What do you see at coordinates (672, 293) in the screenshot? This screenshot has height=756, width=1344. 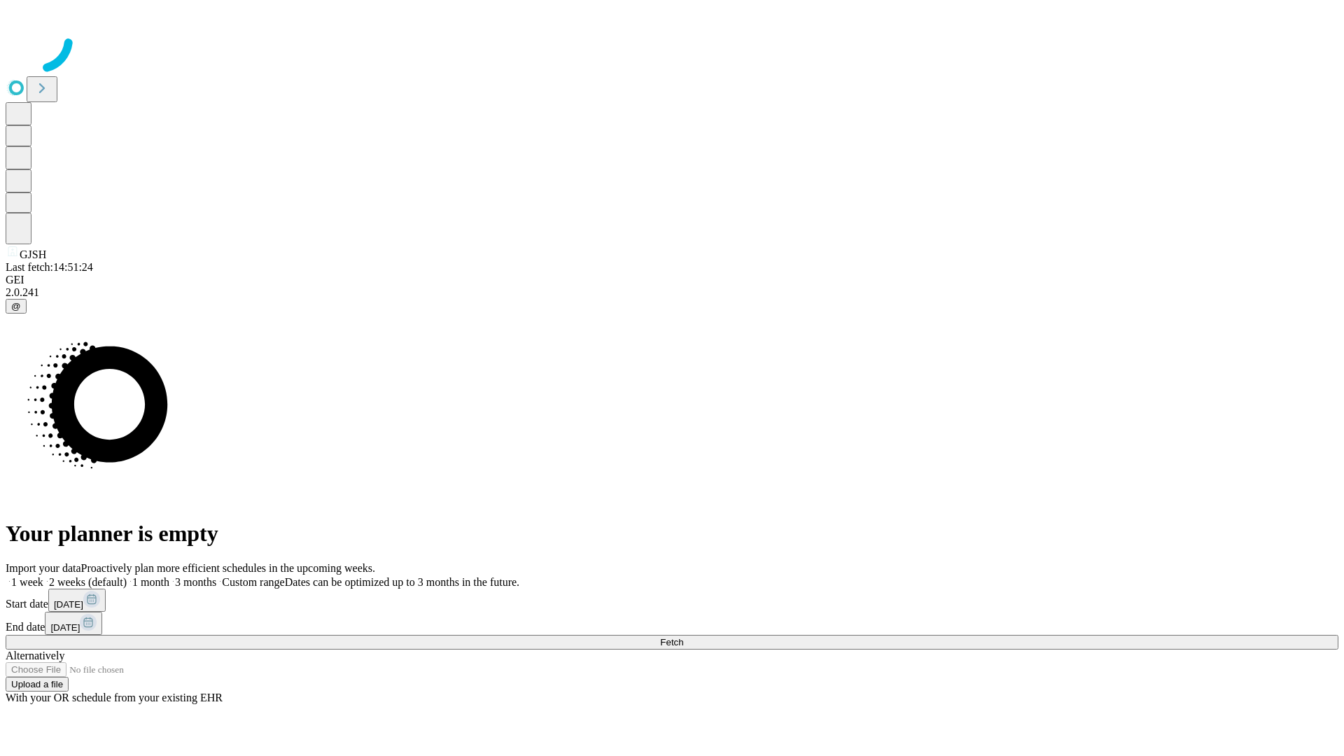 I see `div: 2.0.241` at bounding box center [672, 293].